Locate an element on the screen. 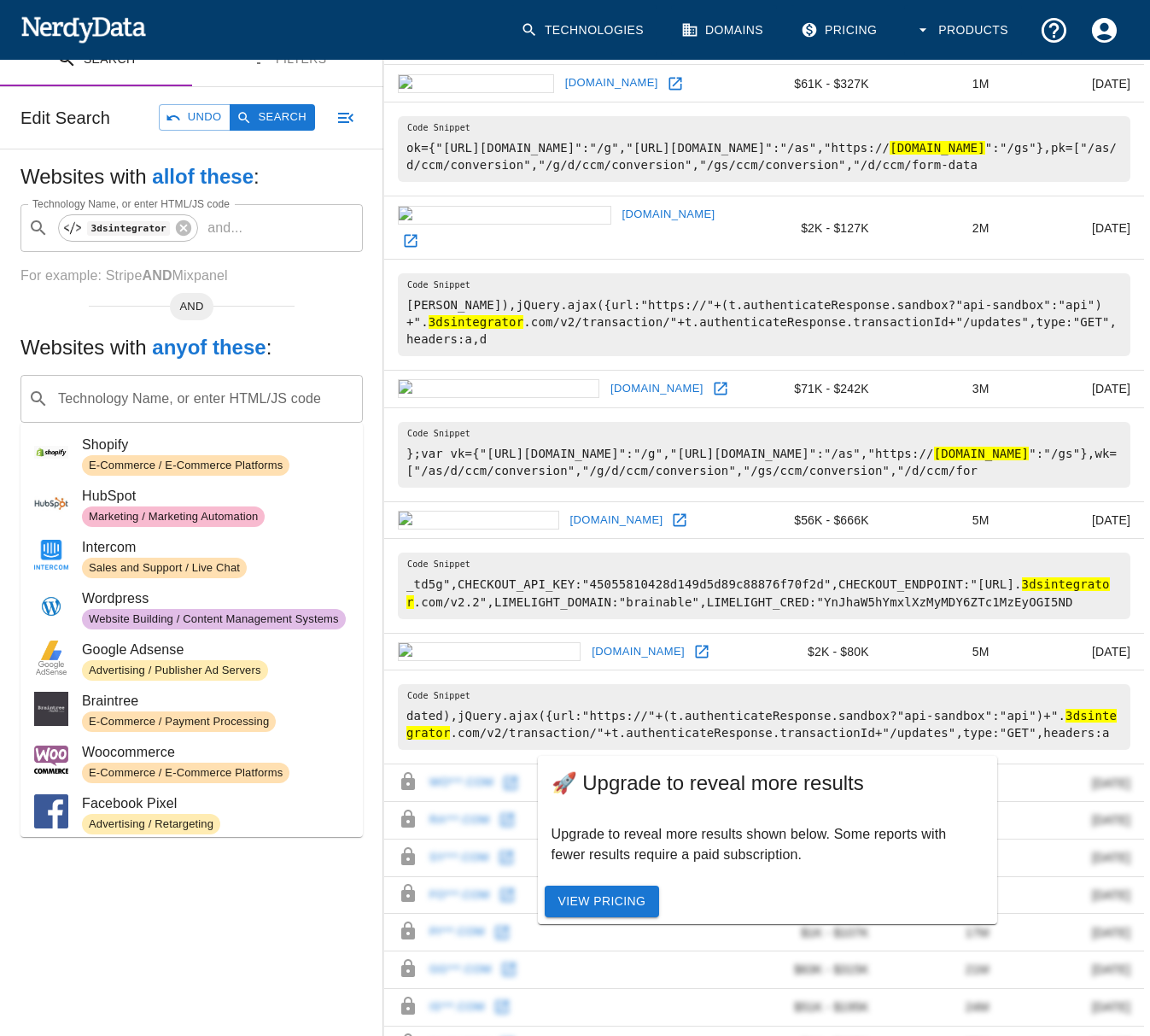 Image resolution: width=1150 pixels, height=1036 pixels. td: $56K - $666K is located at coordinates (817, 520).